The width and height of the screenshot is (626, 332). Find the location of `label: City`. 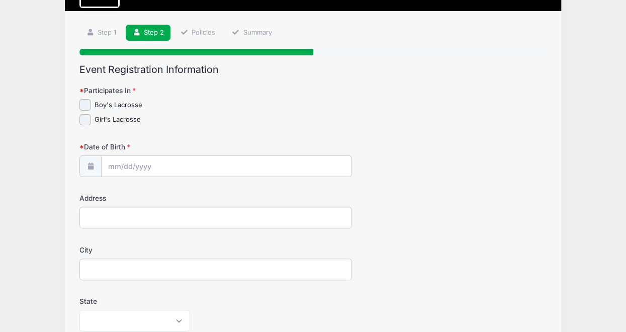

label: City is located at coordinates (157, 250).